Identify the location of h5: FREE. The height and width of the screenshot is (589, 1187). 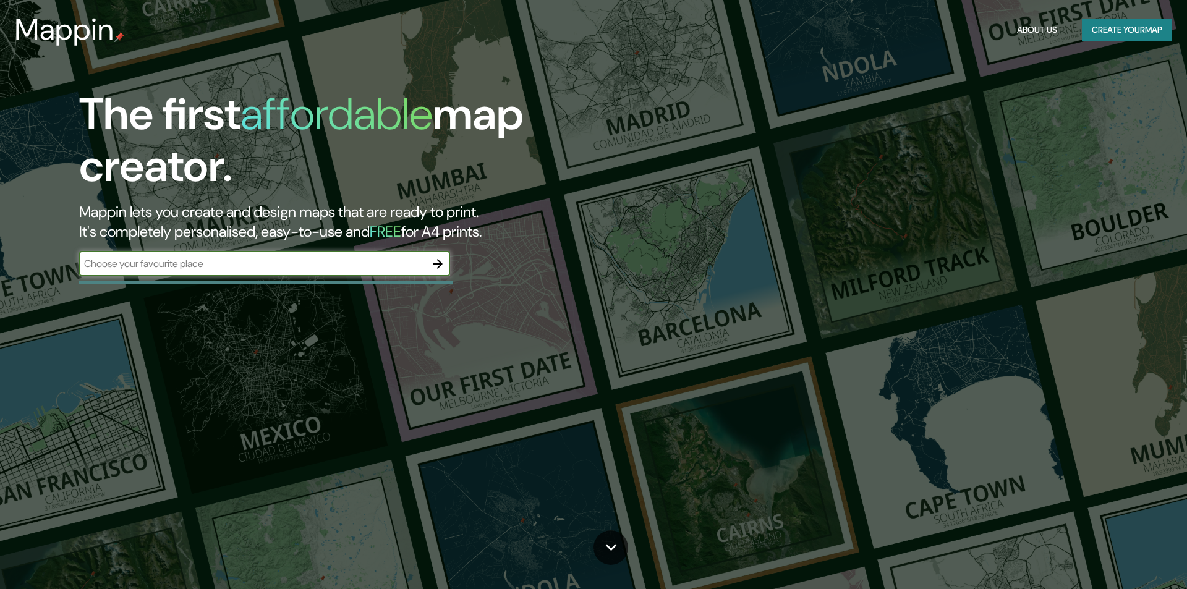
(385, 231).